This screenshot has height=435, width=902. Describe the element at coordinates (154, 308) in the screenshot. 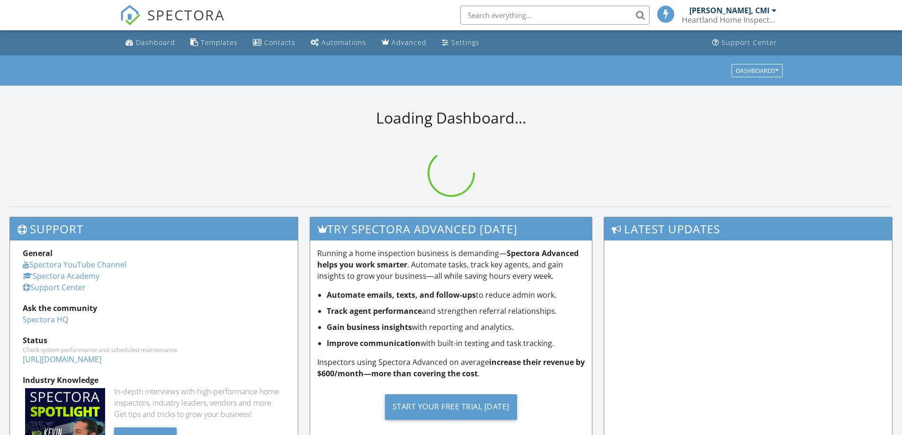

I see `div: Ask the community` at that location.